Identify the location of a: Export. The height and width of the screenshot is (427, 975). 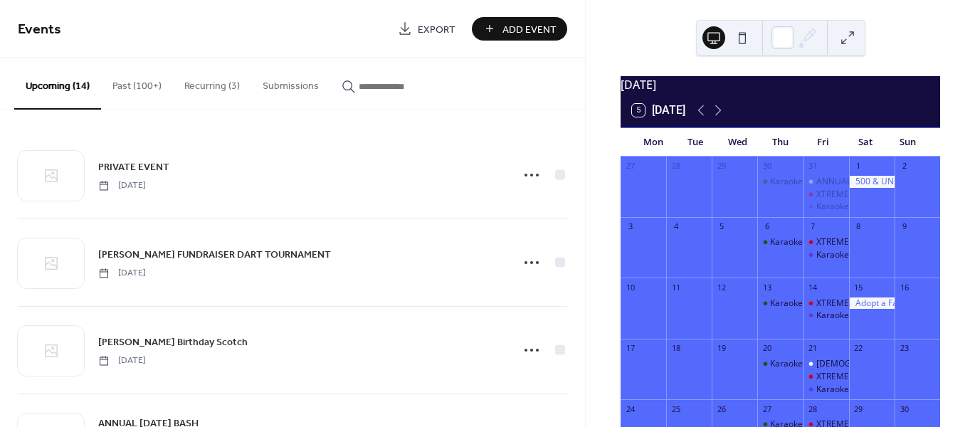
(426, 28).